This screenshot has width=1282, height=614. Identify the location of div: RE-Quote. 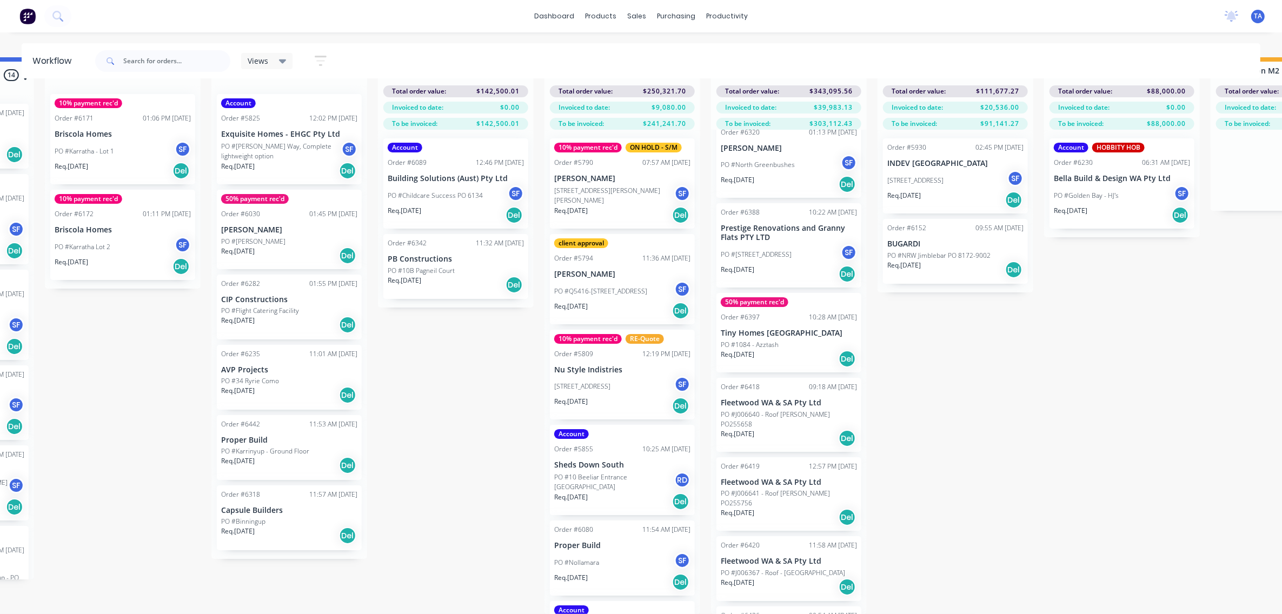
(644, 339).